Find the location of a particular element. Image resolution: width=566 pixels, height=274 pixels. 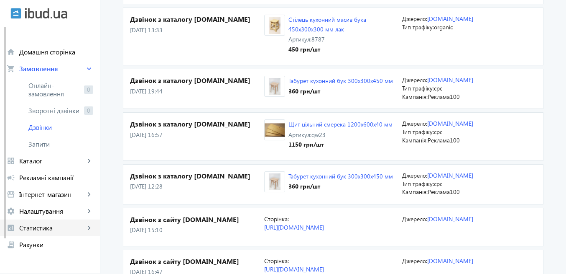

img: ibud_text.svg is located at coordinates (46, 13).